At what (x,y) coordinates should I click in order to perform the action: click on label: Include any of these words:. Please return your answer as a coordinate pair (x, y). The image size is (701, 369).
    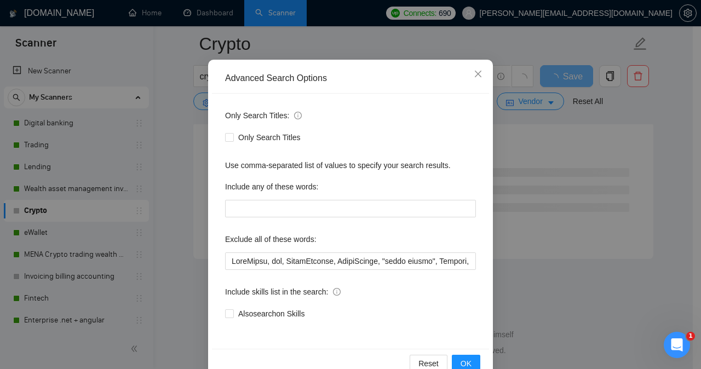
    Looking at the image, I should click on (272, 187).